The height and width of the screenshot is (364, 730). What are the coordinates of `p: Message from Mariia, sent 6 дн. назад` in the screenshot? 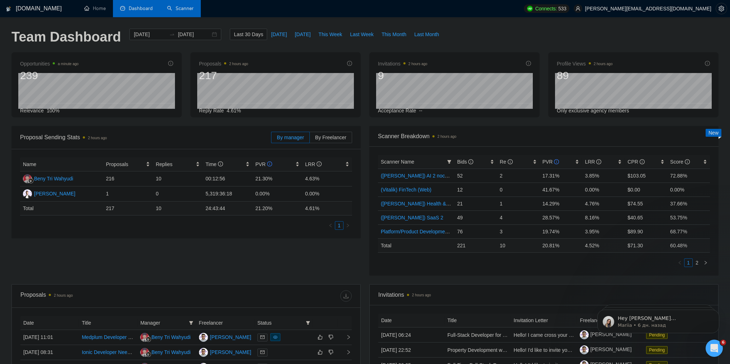 It's located at (77, 31).